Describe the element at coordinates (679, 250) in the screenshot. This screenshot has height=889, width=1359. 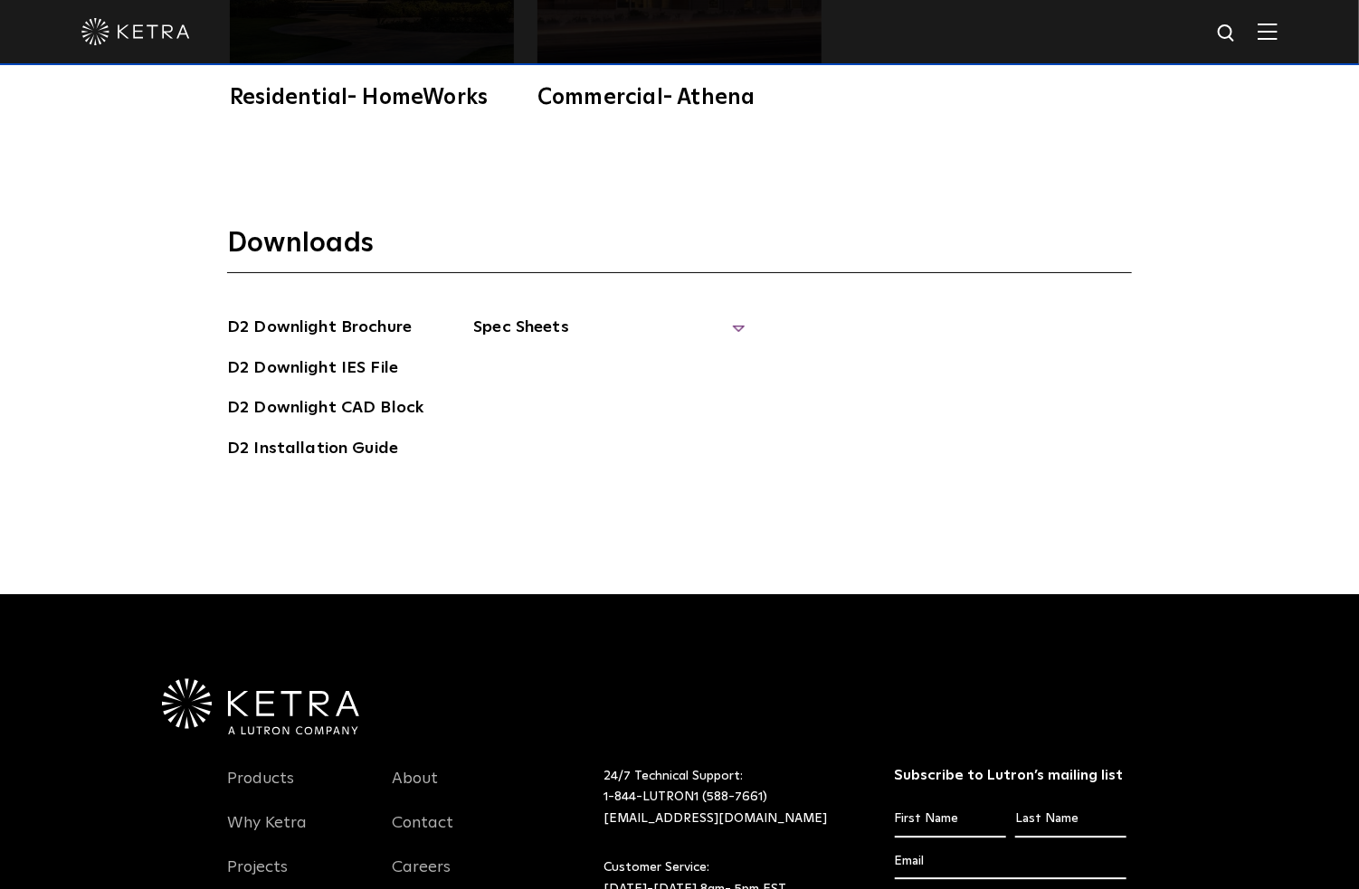
I see `h3: Downloads` at that location.